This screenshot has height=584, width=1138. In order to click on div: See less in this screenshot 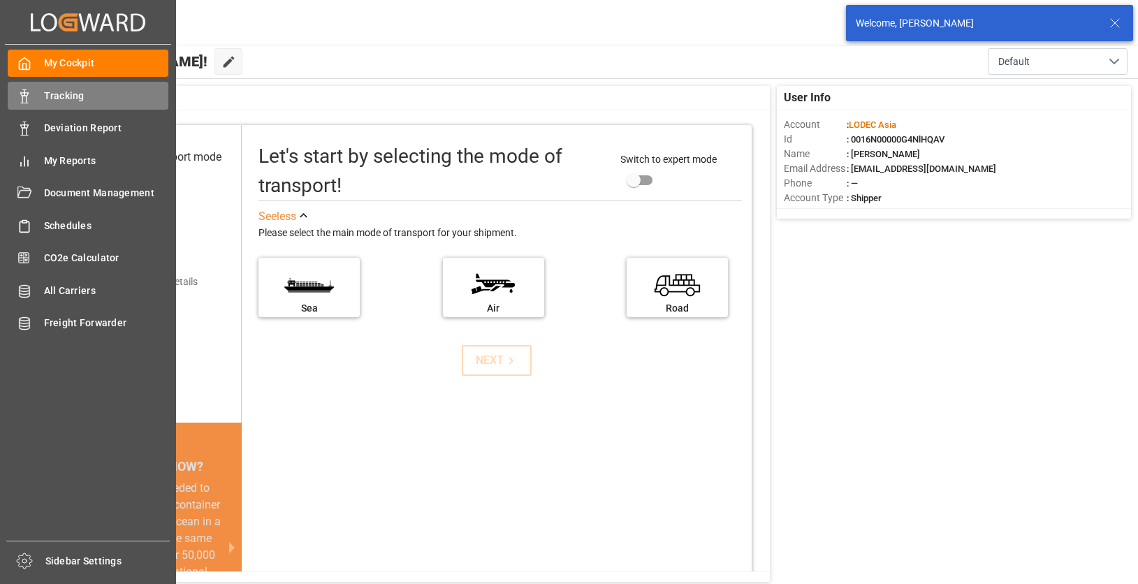, I will do `click(277, 217)`.